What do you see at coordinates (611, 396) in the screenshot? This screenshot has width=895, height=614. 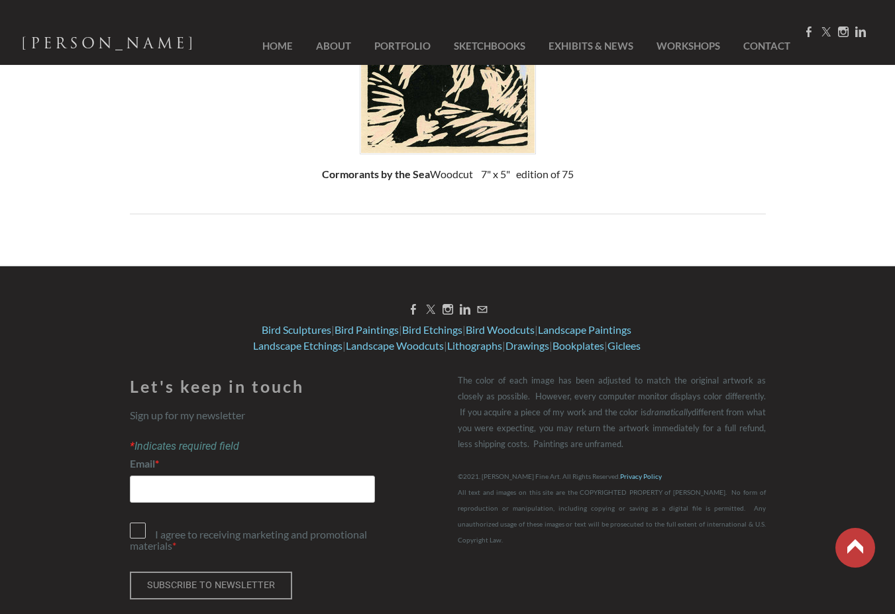 I see `span: The color of each image has been adjusted to match the original artwork as closely as possible. H...` at bounding box center [611, 396].